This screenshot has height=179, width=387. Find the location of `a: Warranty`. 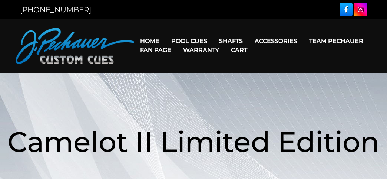

a: Warranty is located at coordinates (201, 50).